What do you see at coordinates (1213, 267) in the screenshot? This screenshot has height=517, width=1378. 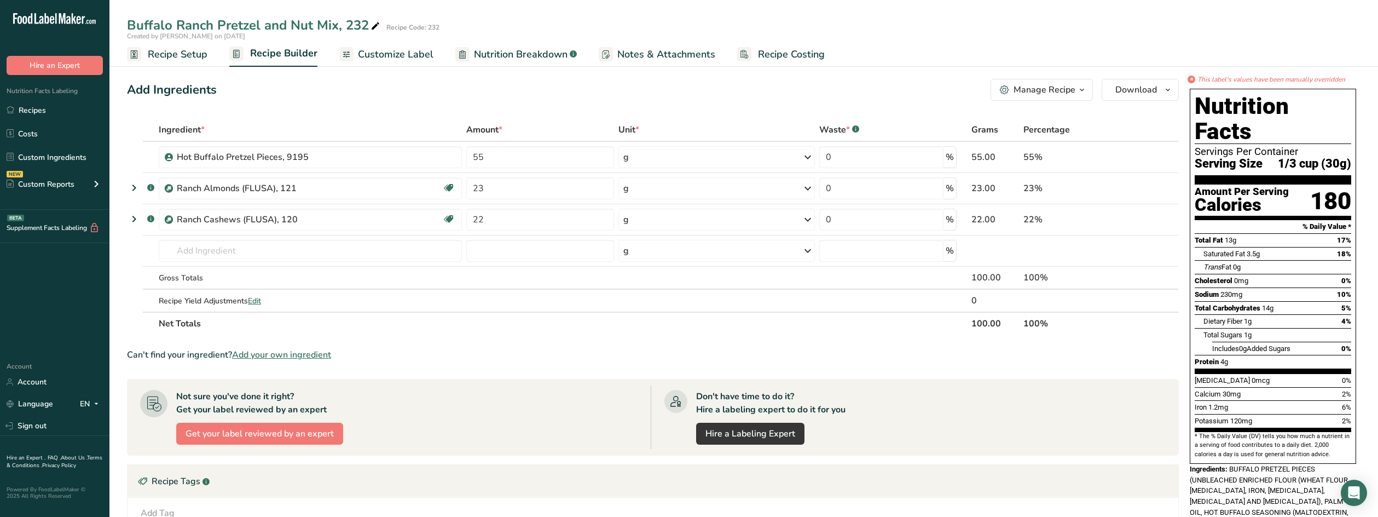 I see `i: Trans` at bounding box center [1213, 267].